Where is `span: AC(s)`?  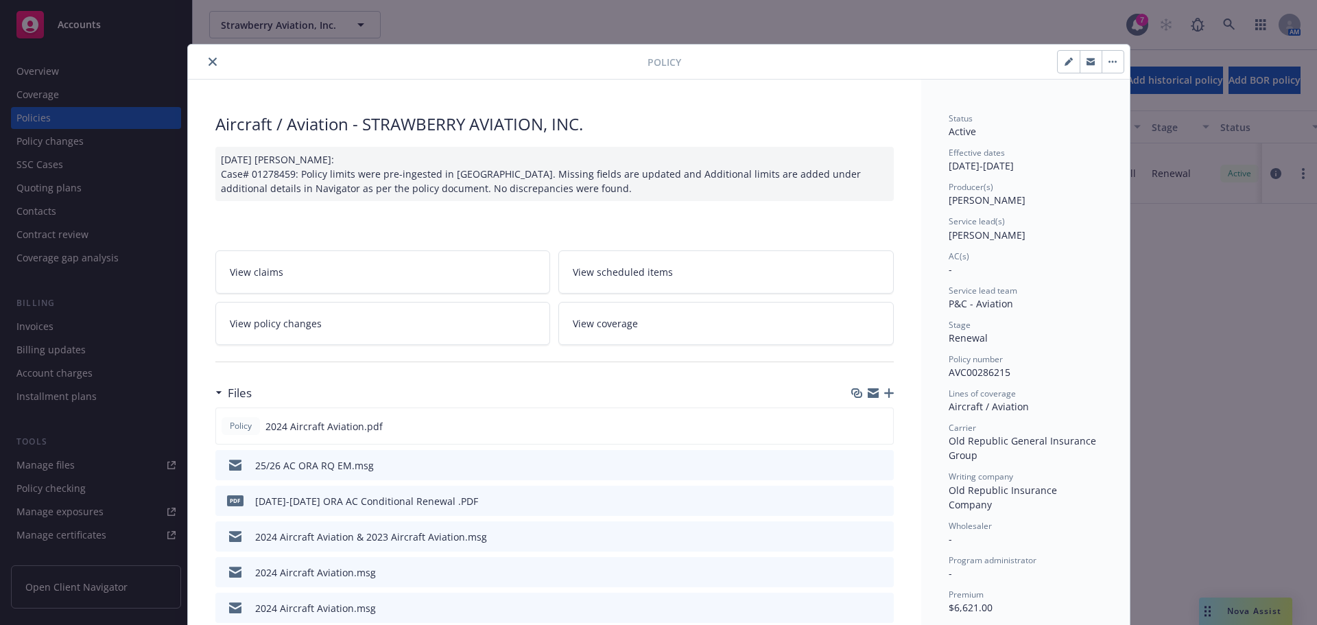
span: AC(s) is located at coordinates (959, 256).